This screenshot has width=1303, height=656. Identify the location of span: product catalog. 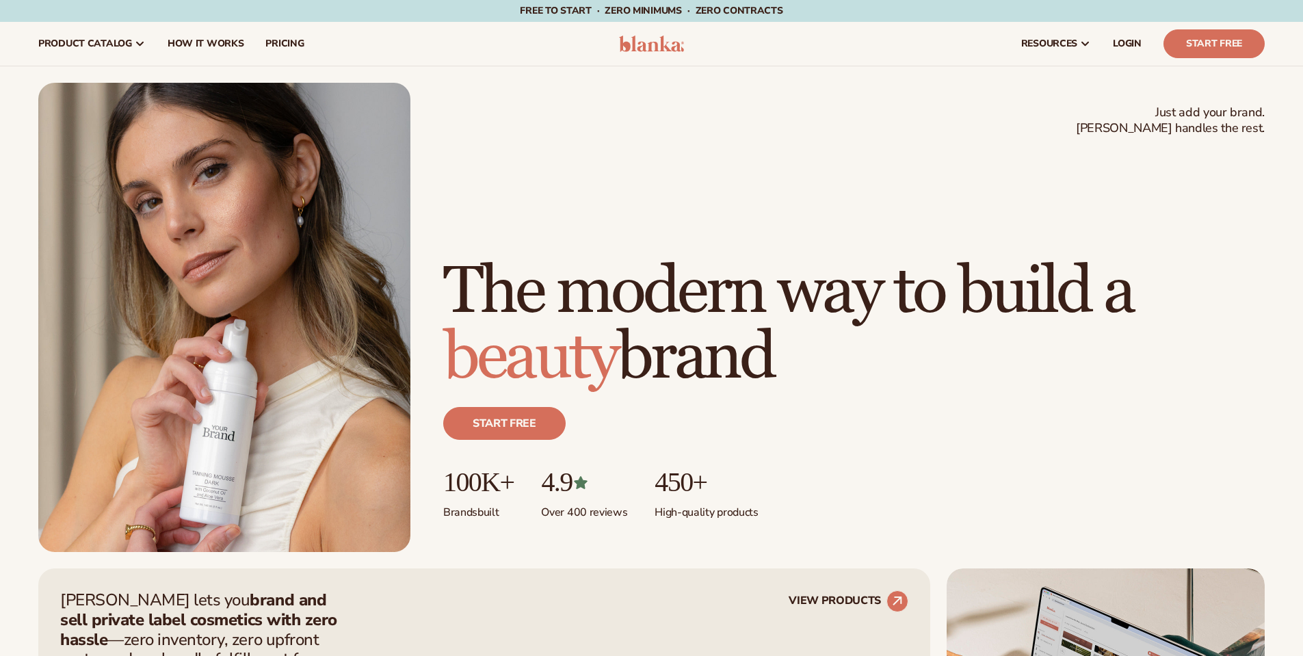
(85, 44).